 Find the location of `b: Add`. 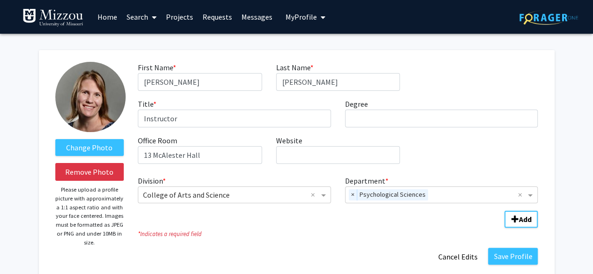

b: Add is located at coordinates (524, 219).